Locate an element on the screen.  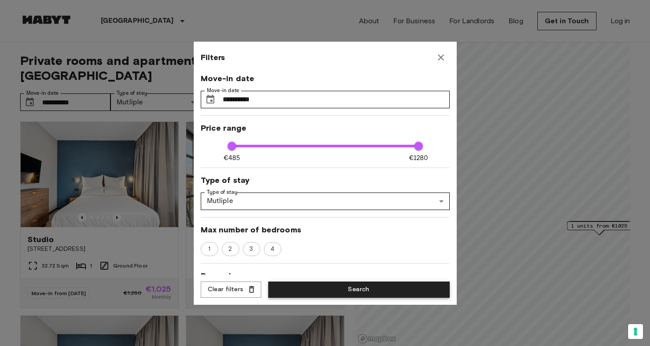
span: 4 is located at coordinates (272, 249).